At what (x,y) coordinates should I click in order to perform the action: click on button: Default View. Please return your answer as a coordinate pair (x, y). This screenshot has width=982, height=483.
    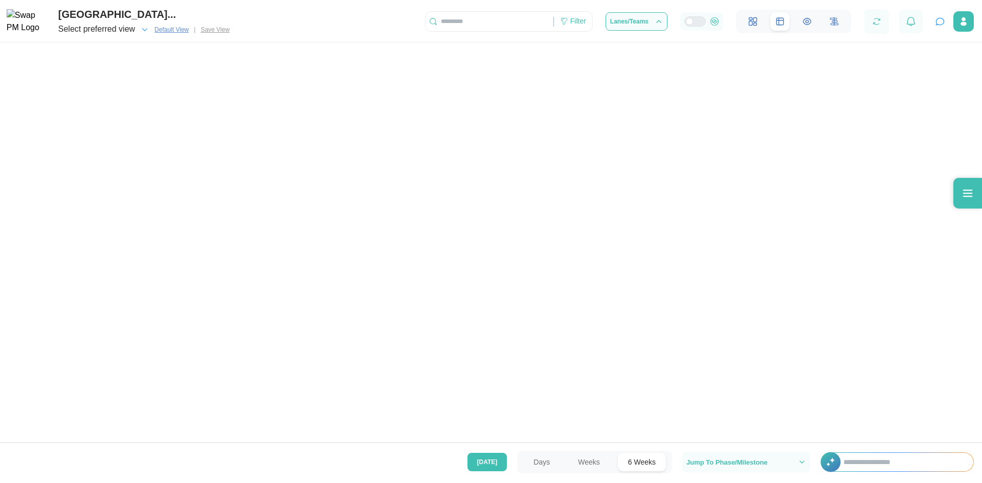
    Looking at the image, I should click on (171, 30).